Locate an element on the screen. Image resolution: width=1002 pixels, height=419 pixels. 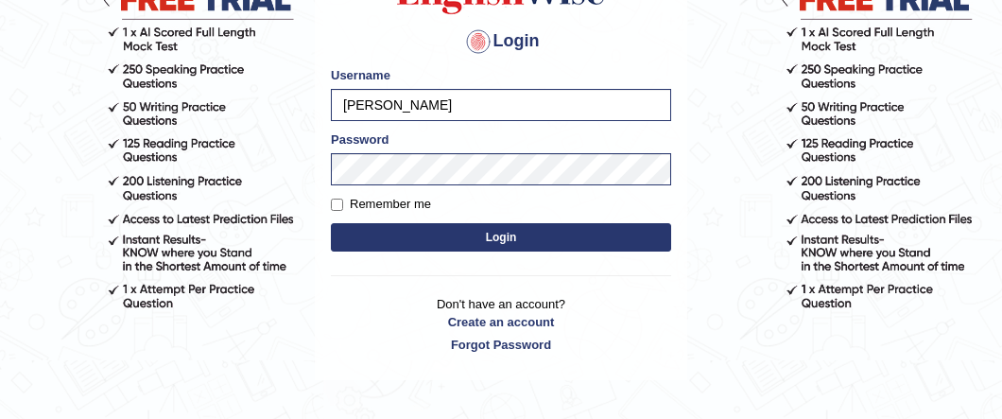
a: Forgot Password is located at coordinates (501, 344).